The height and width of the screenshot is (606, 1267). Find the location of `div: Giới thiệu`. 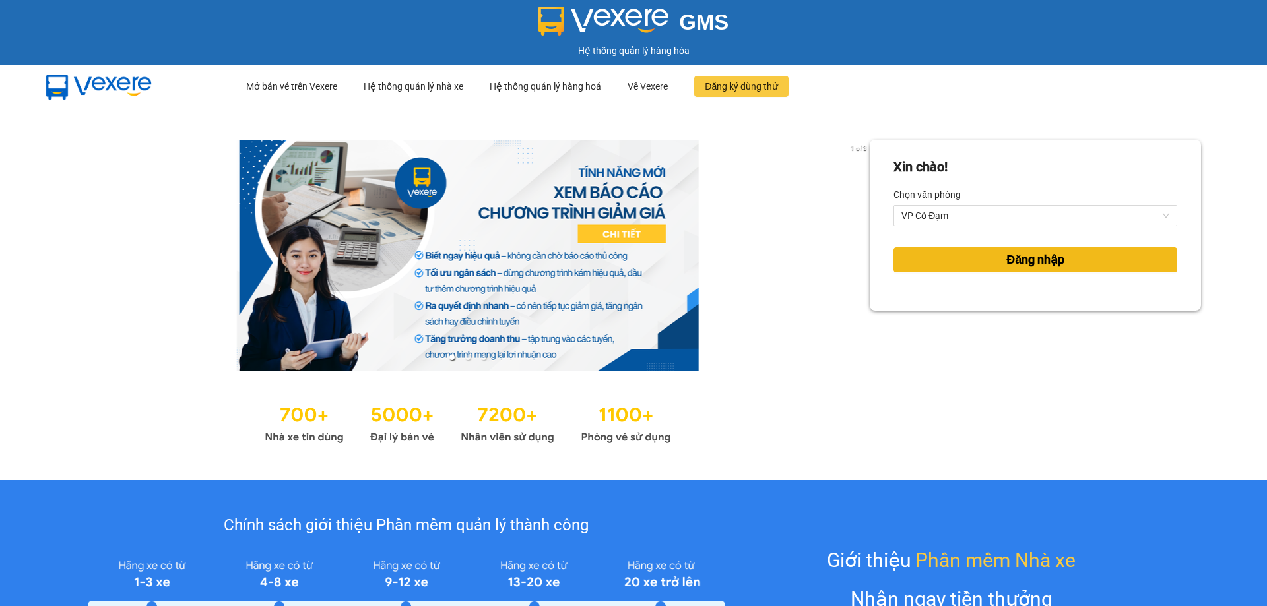

div: Giới thiệu is located at coordinates (951, 560).